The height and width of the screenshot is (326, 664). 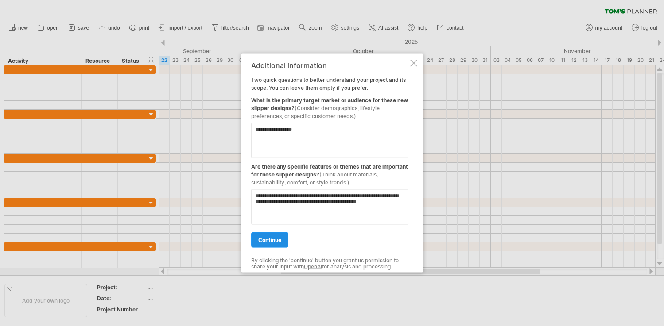 What do you see at coordinates (329, 65) in the screenshot?
I see `div: Additional information` at bounding box center [329, 65].